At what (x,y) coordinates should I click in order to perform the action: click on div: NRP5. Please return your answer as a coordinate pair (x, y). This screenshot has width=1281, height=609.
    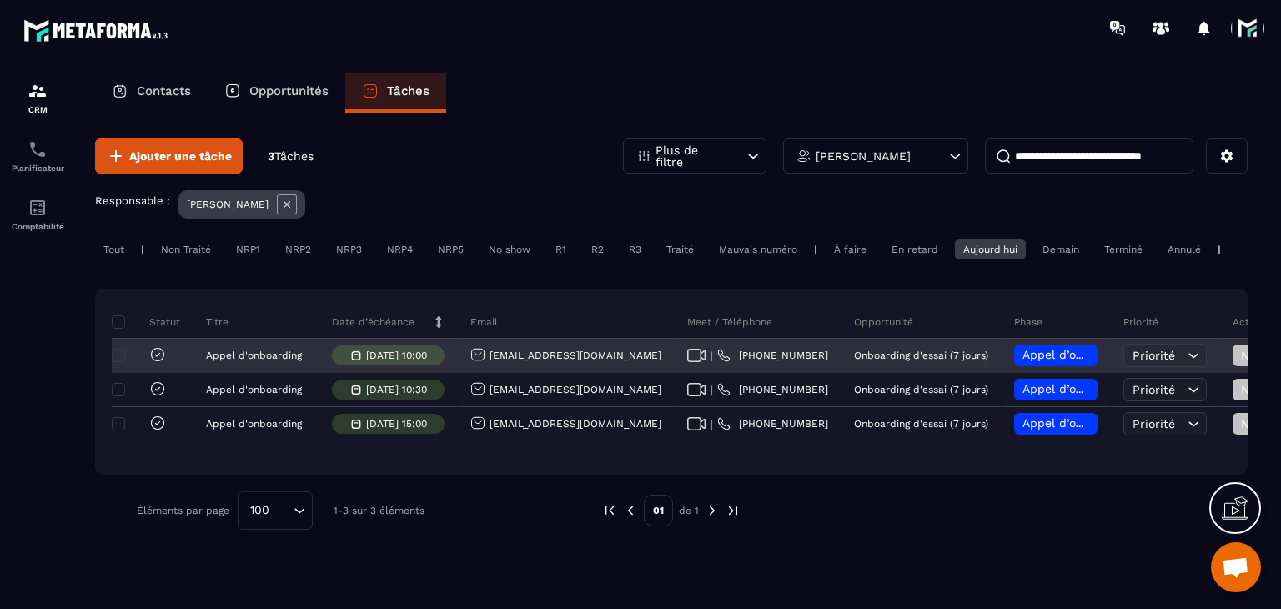
    Looking at the image, I should click on (450, 249).